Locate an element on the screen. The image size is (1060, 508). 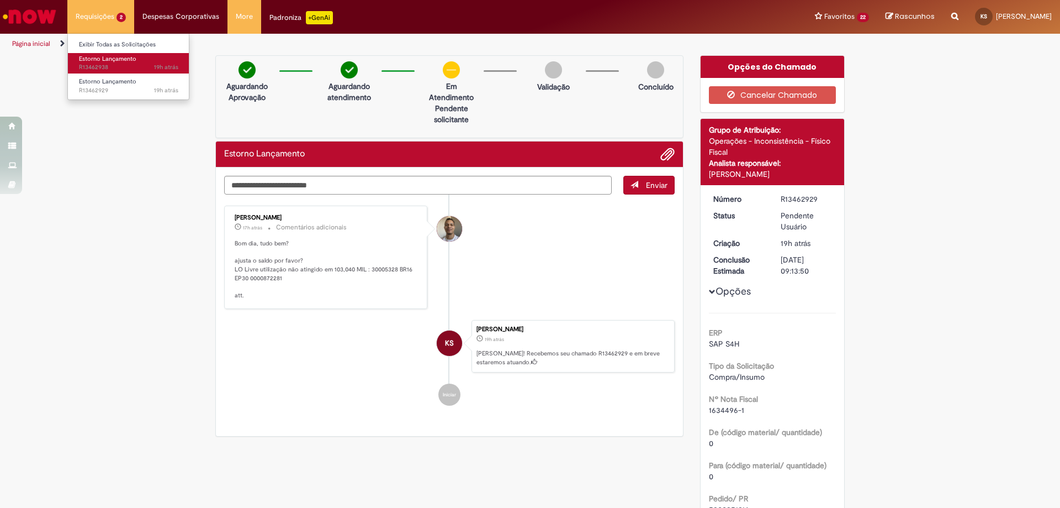
span: Rascunhos is located at coordinates (915, 16).